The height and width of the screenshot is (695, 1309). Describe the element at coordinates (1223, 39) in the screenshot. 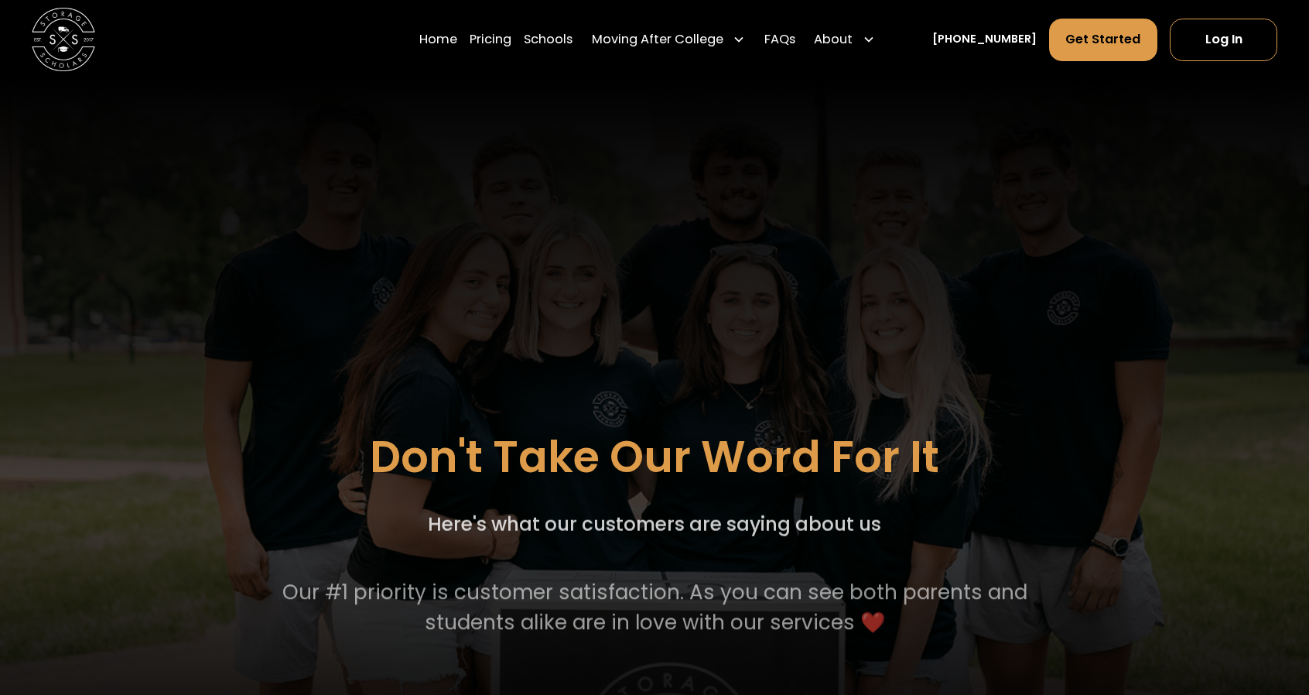

I see `a: Log In` at that location.